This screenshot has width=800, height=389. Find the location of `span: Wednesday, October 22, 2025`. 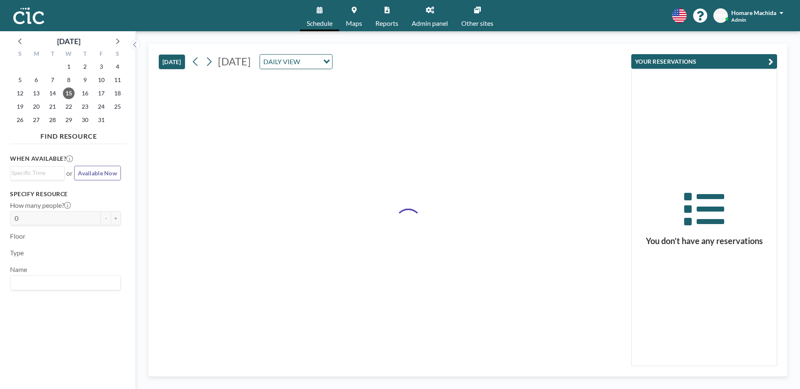

span: Wednesday, October 22, 2025 is located at coordinates (69, 107).